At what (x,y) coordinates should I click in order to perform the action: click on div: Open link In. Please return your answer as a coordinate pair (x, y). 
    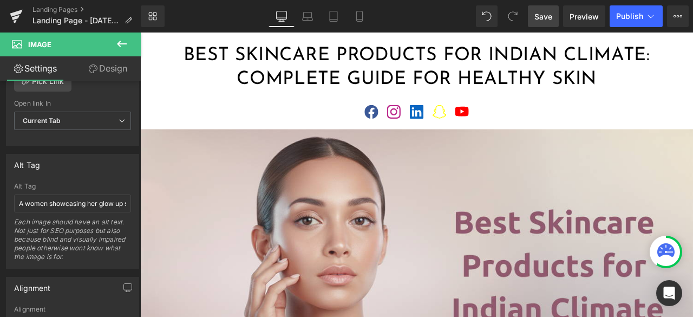
    Looking at the image, I should click on (73, 103).